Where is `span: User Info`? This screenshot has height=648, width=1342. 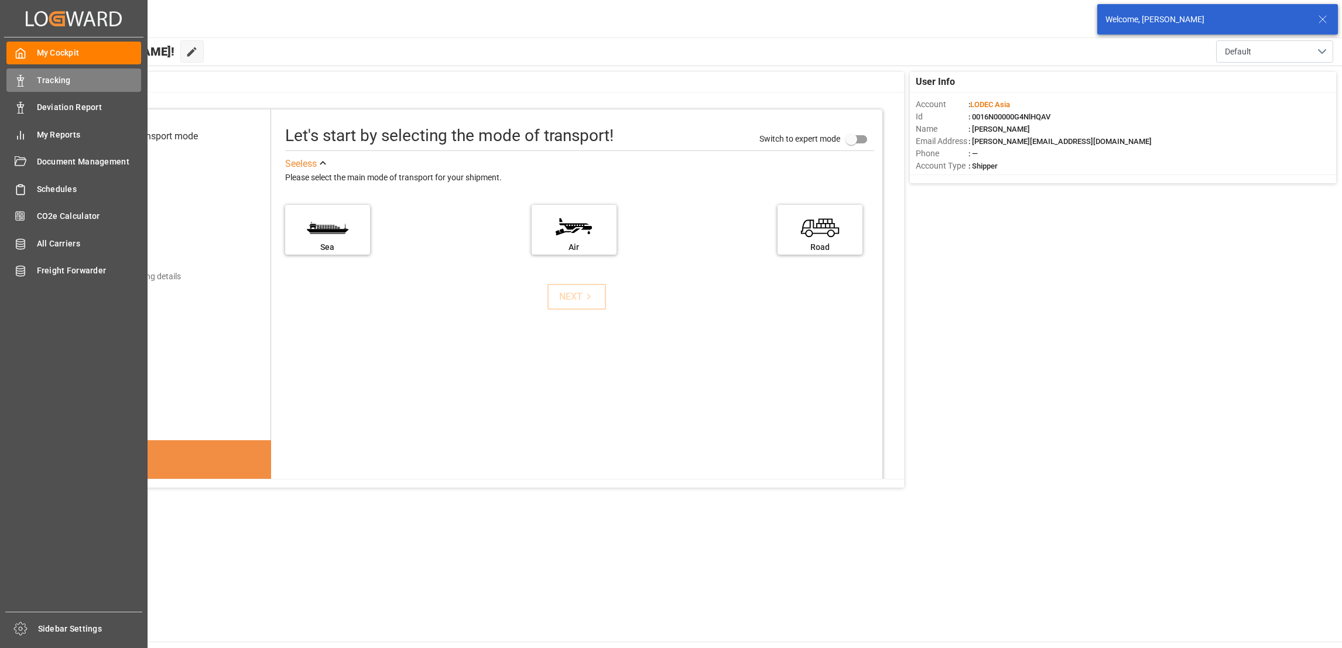
span: User Info is located at coordinates (935, 82).